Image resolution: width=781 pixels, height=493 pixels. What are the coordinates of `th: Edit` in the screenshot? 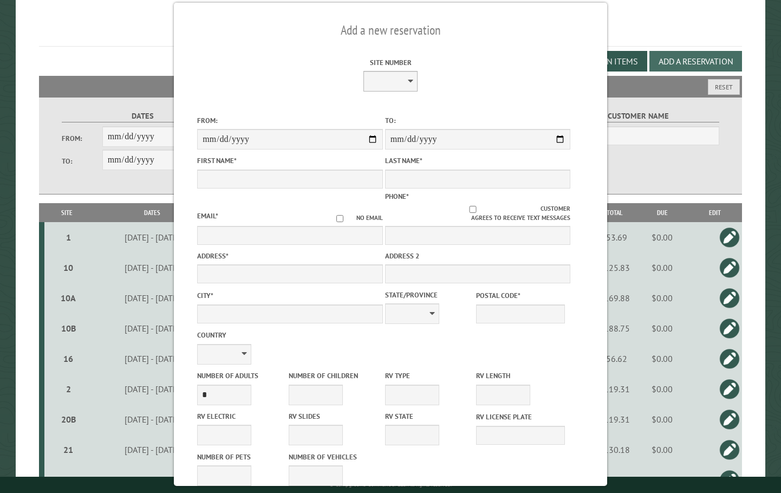 It's located at (715, 212).